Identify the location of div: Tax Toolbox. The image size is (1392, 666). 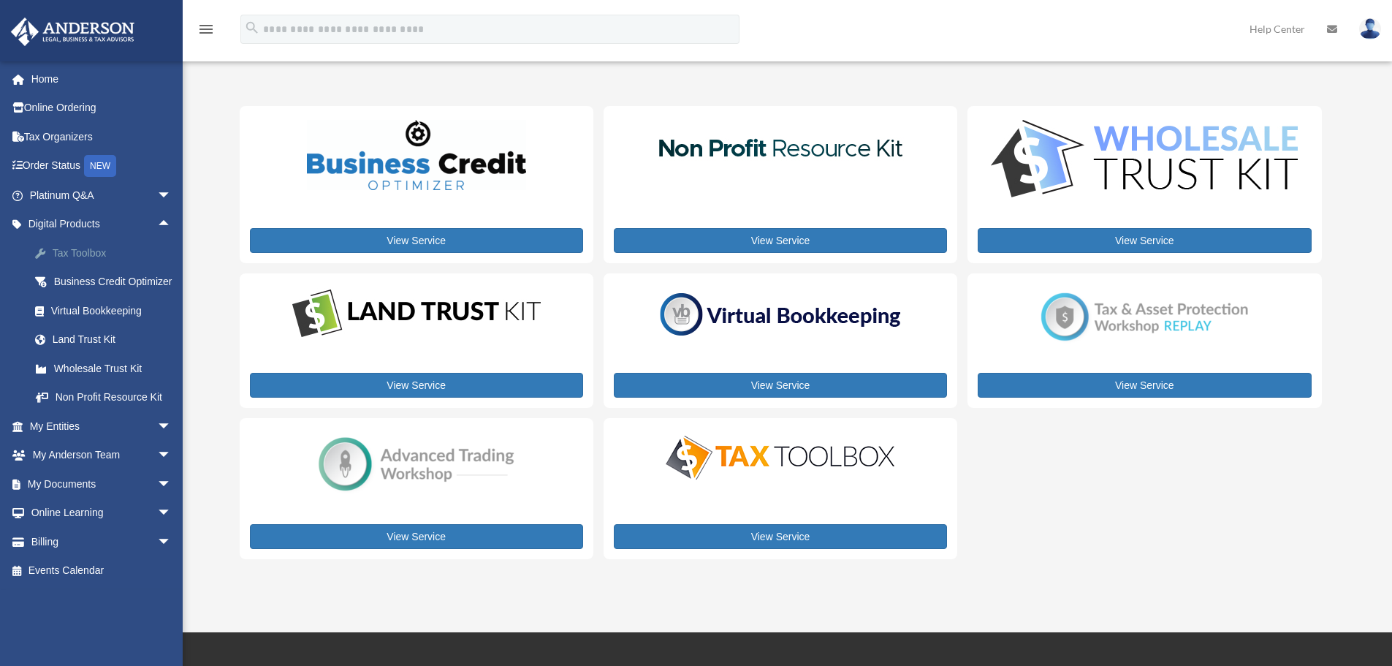
(113, 253).